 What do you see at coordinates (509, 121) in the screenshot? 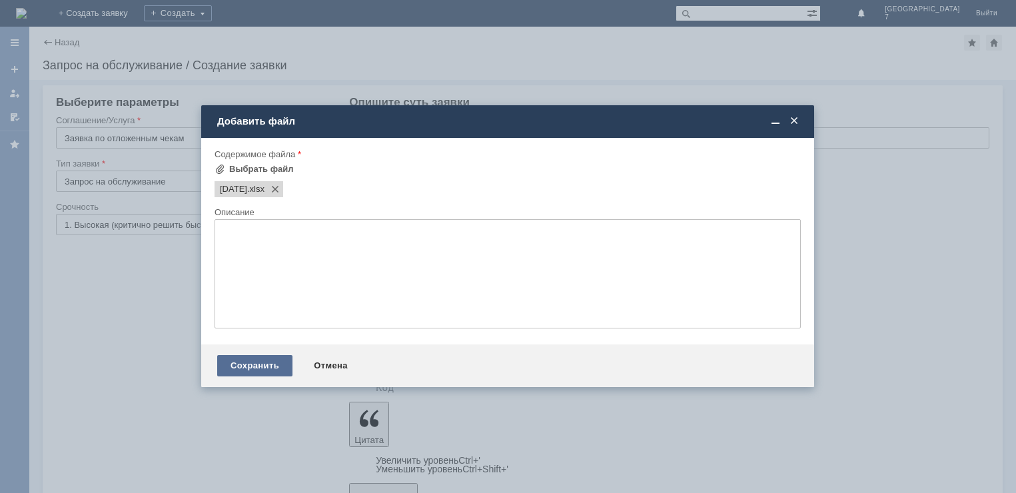
I see `div: Добавить файл` at bounding box center [509, 121].